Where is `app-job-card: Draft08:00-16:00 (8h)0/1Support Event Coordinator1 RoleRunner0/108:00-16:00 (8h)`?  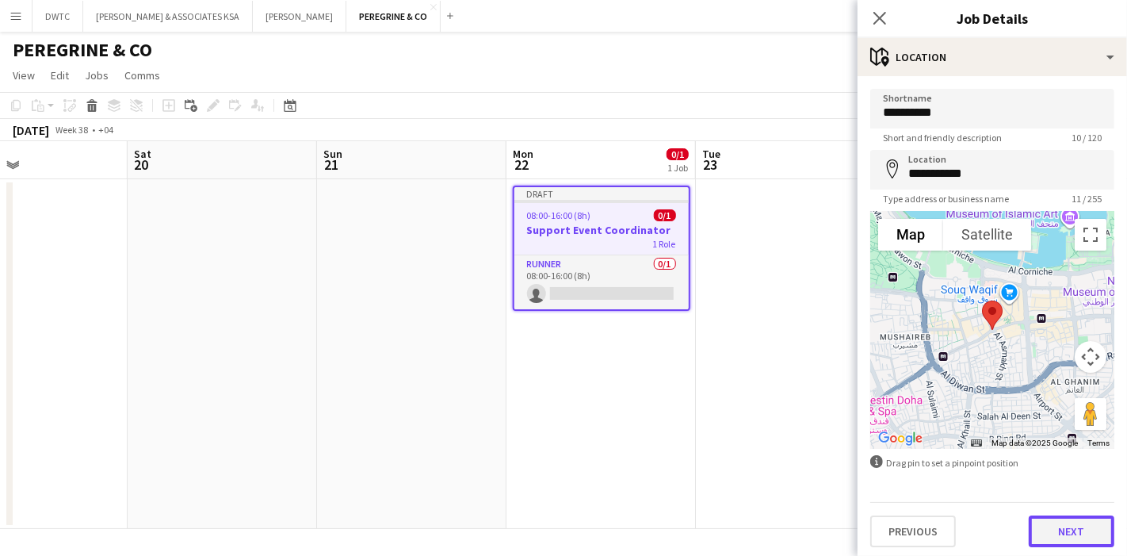
app-job-card: Draft08:00-16:00 (8h)0/1Support Event Coordinator1 RoleRunner0/108:00-16:00 (8h) is located at coordinates (602, 248).